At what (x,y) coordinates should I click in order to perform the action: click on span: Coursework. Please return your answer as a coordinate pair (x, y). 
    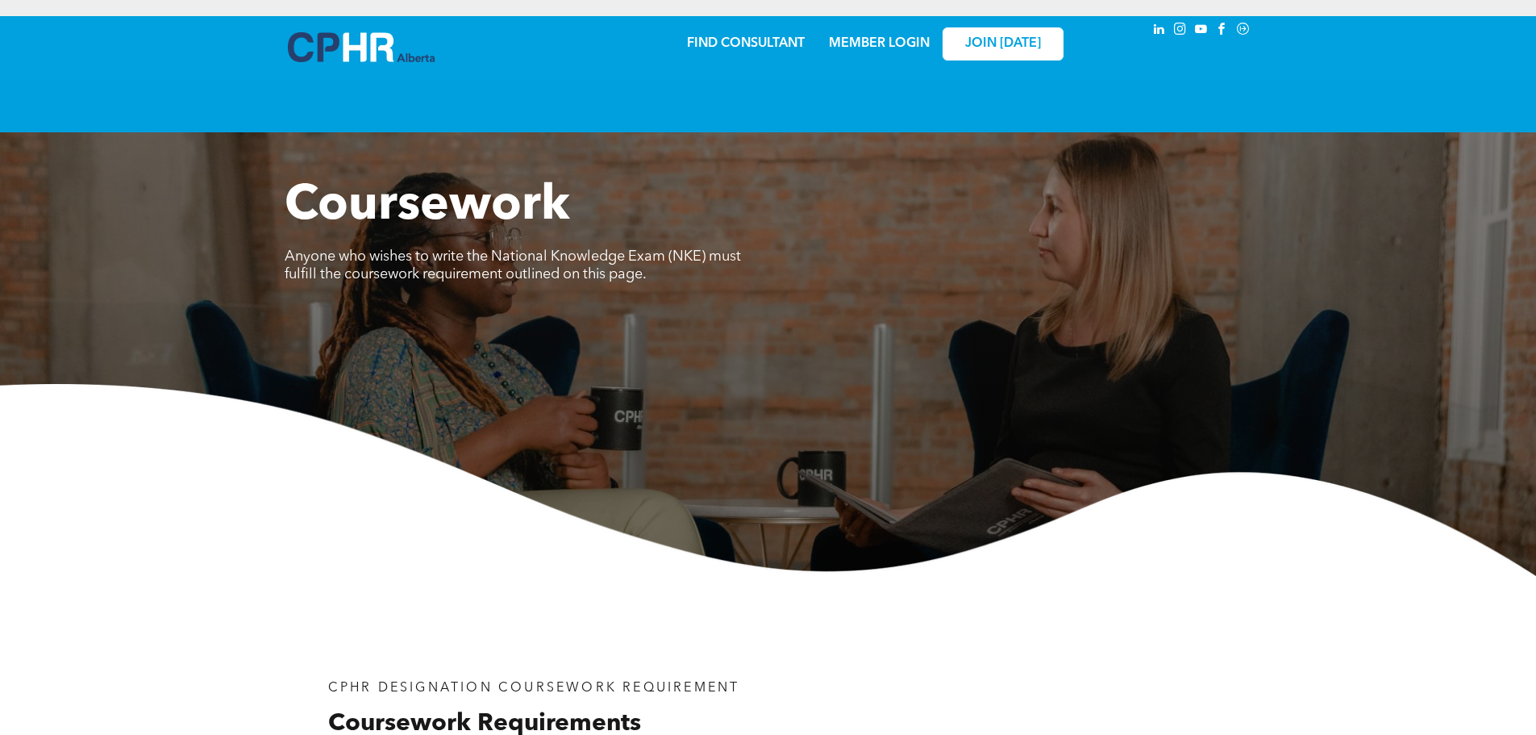
    Looking at the image, I should click on (427, 206).